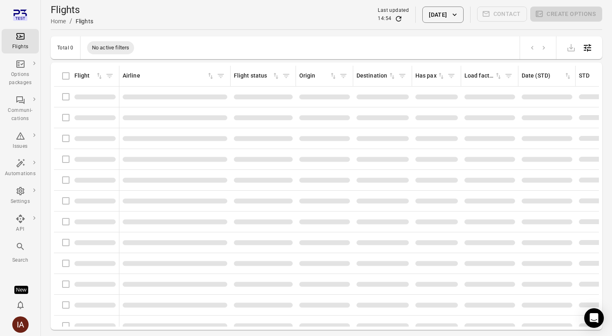 This screenshot has height=336, width=612. What do you see at coordinates (221, 76) in the screenshot?
I see `span: Filter by airline` at bounding box center [221, 76].